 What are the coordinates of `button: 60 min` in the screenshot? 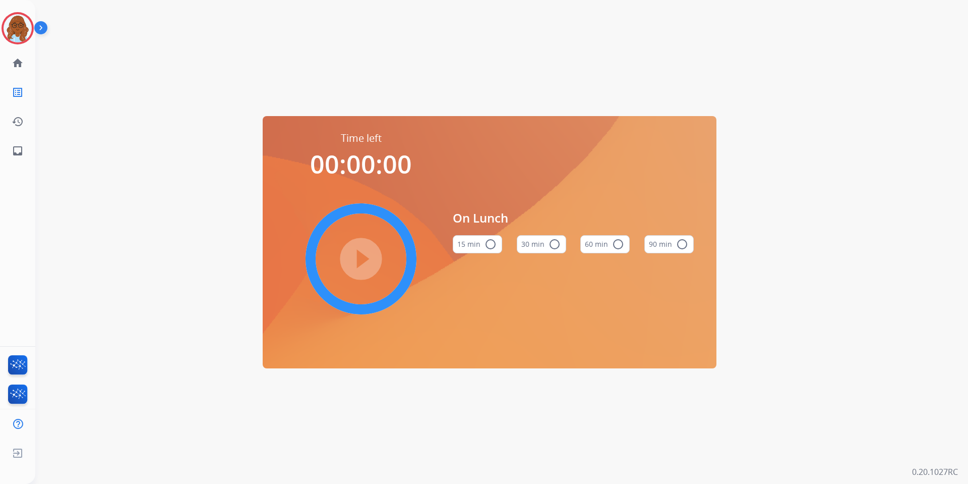 It's located at (605, 244).